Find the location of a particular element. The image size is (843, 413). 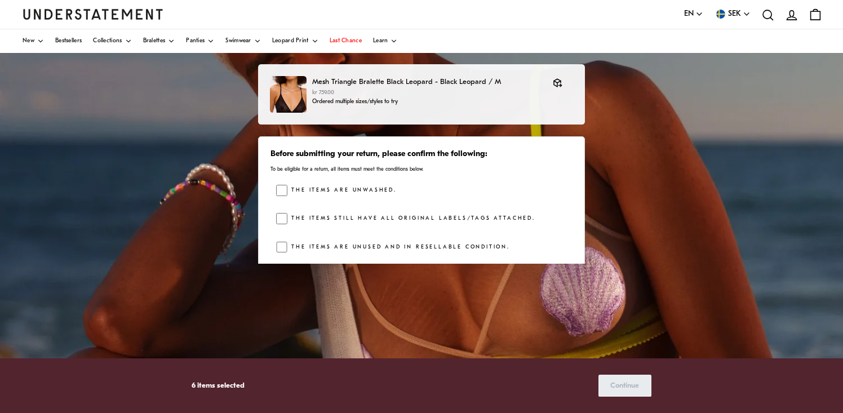

a: New is located at coordinates (33, 41).